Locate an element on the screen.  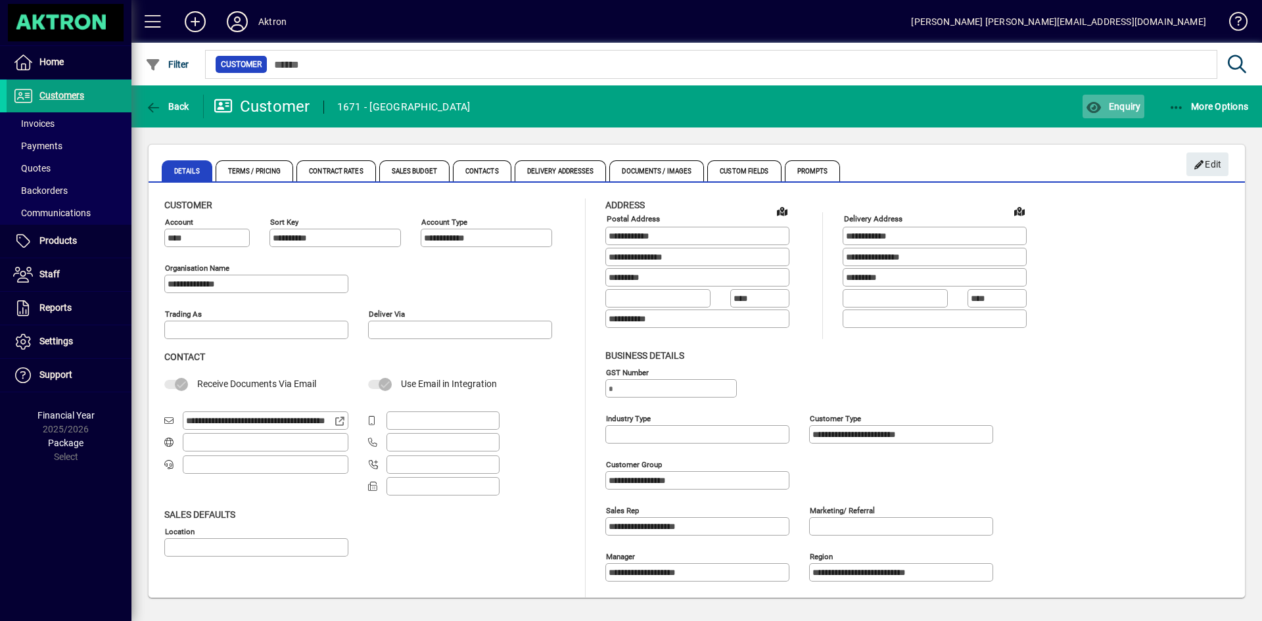
a: Backorders is located at coordinates (69, 191).